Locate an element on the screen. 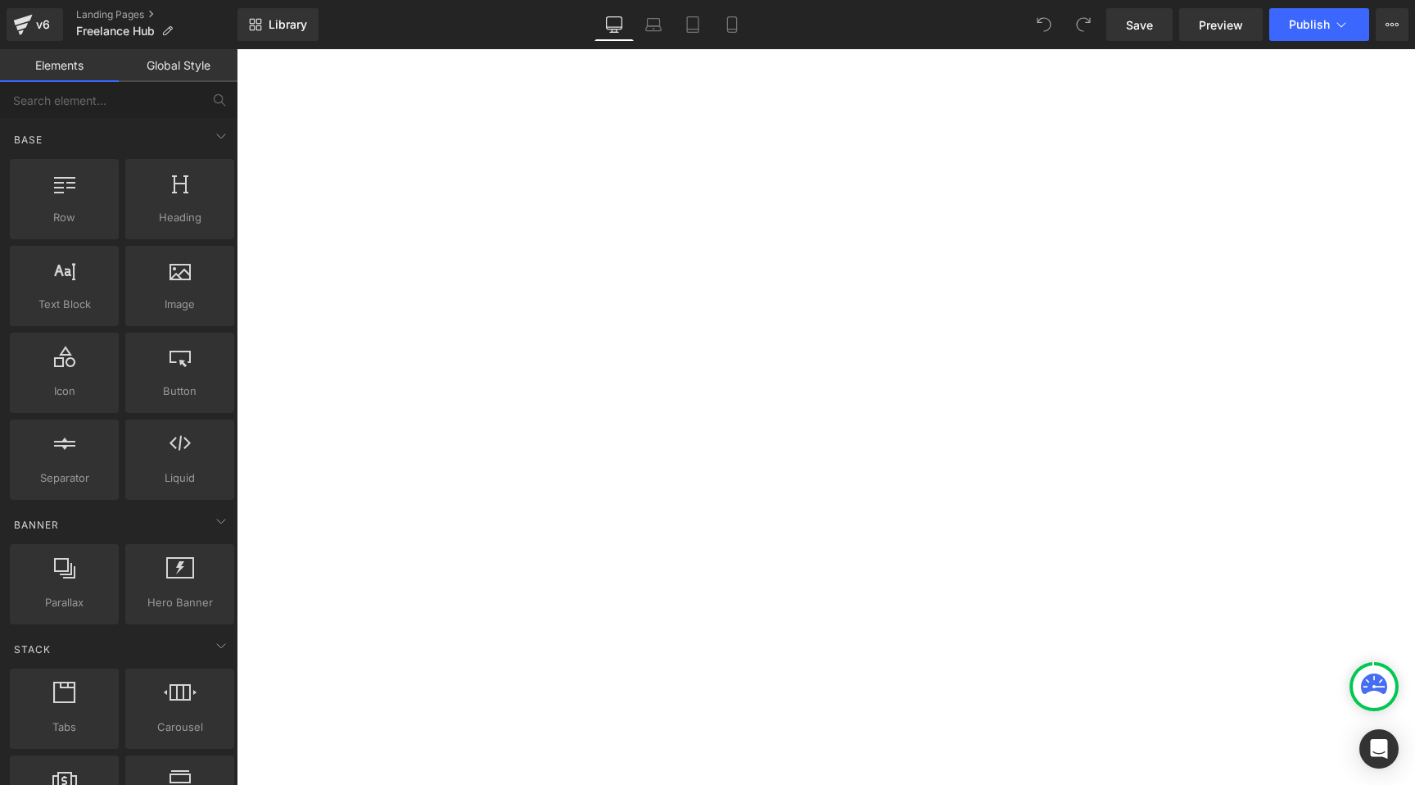 This screenshot has height=785, width=1415. span: Preview is located at coordinates (1221, 25).